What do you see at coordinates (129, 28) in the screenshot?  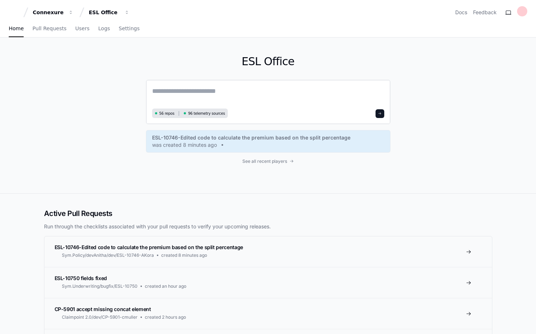 I see `span: Settings` at bounding box center [129, 28].